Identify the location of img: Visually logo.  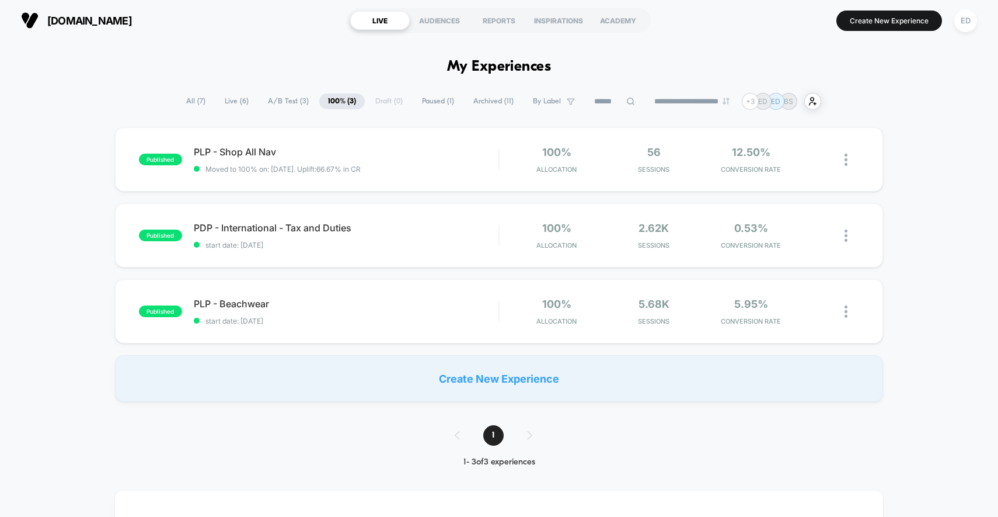
(30, 20).